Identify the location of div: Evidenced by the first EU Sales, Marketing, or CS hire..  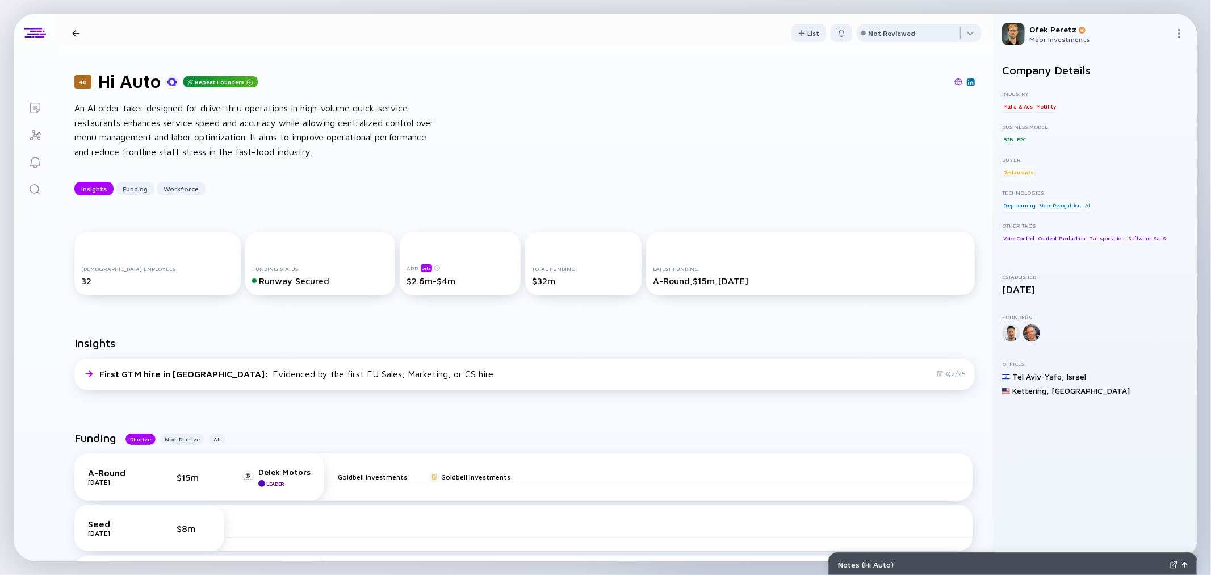
(297, 374).